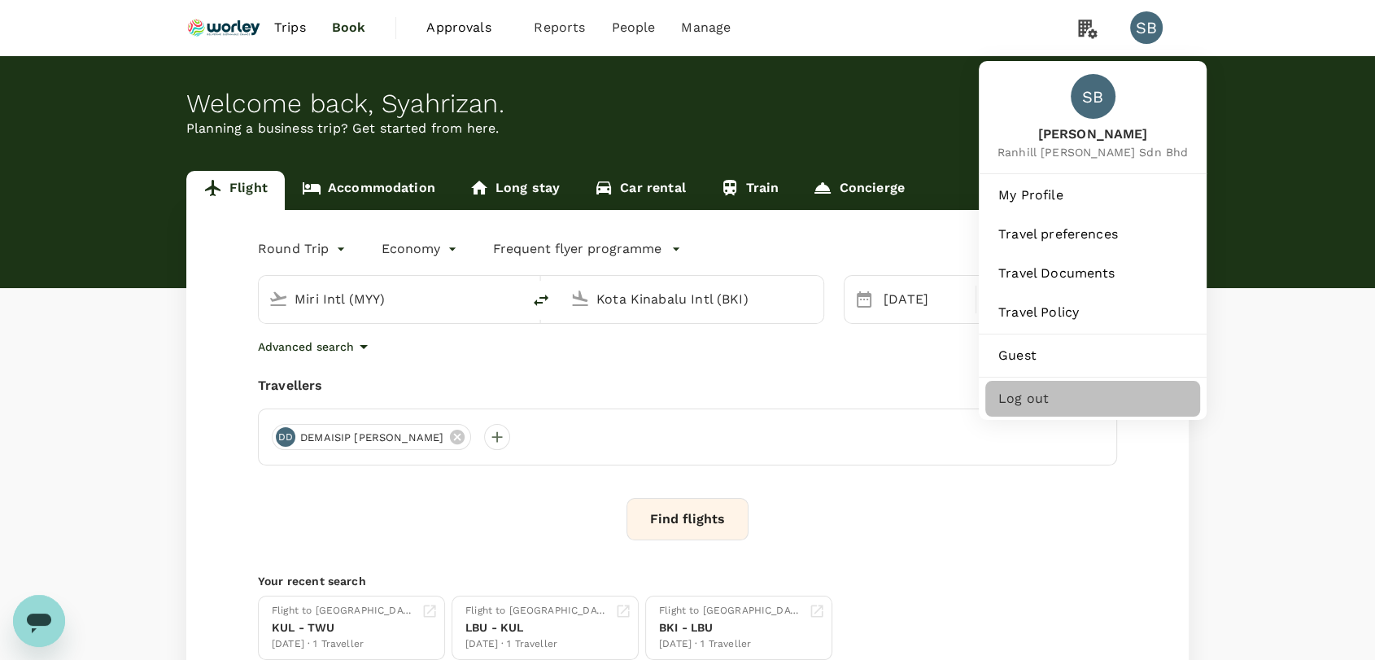 The image size is (1375, 660). Describe the element at coordinates (1093, 356) in the screenshot. I see `a: Guest` at that location.